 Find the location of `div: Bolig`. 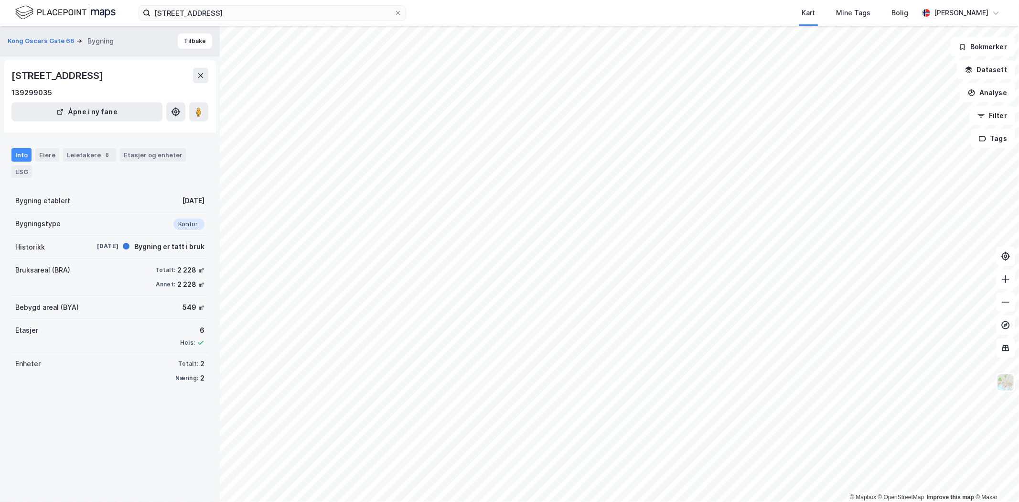

div: Bolig is located at coordinates (900, 13).